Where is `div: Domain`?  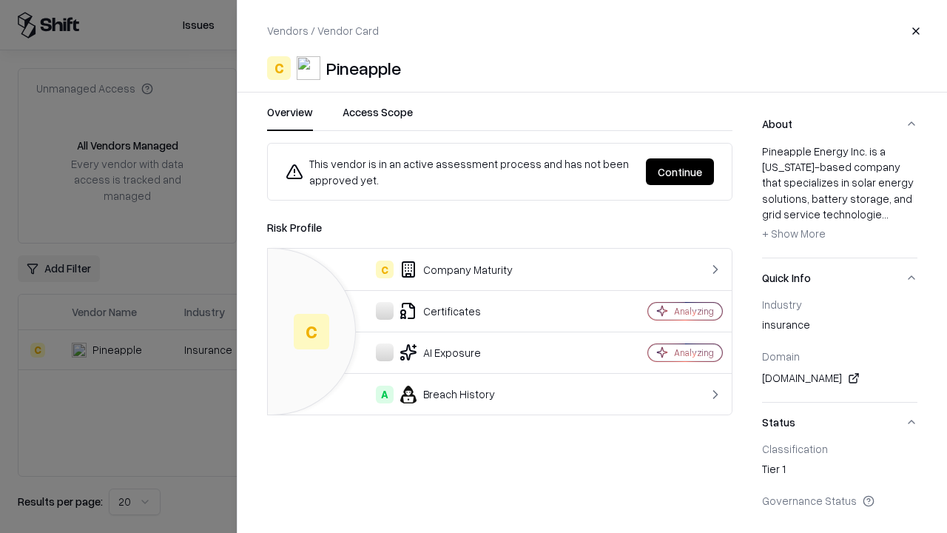
div: Domain is located at coordinates (840, 356).